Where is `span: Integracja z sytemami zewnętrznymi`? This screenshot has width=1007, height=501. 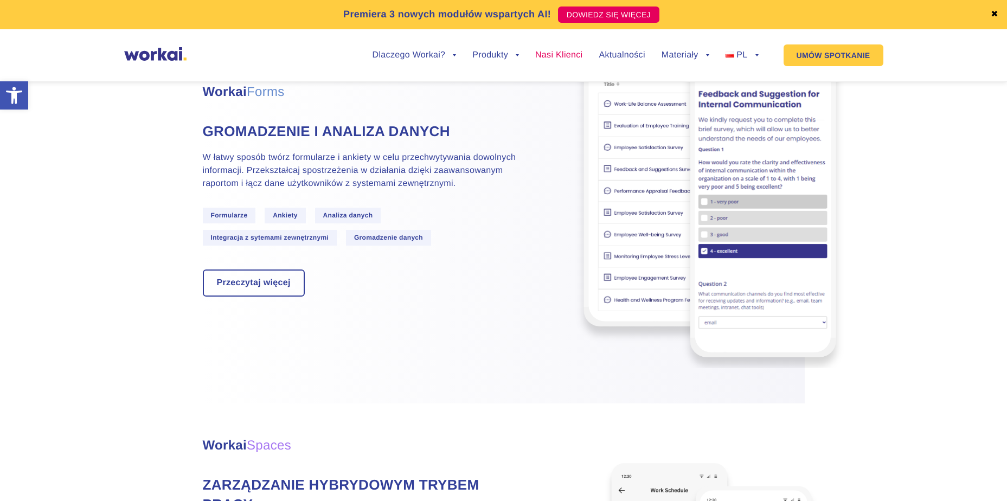 span: Integracja z sytemami zewnętrznymi is located at coordinates (270, 238).